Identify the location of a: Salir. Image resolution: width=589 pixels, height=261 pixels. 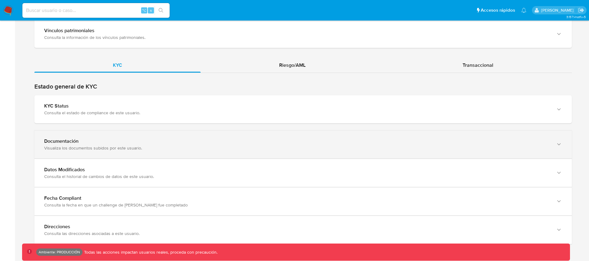
(581, 10).